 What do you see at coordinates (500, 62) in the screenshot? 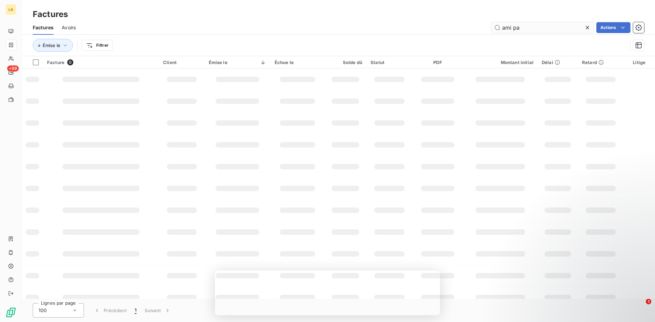
I see `div: Montant initial` at bounding box center [500, 62].